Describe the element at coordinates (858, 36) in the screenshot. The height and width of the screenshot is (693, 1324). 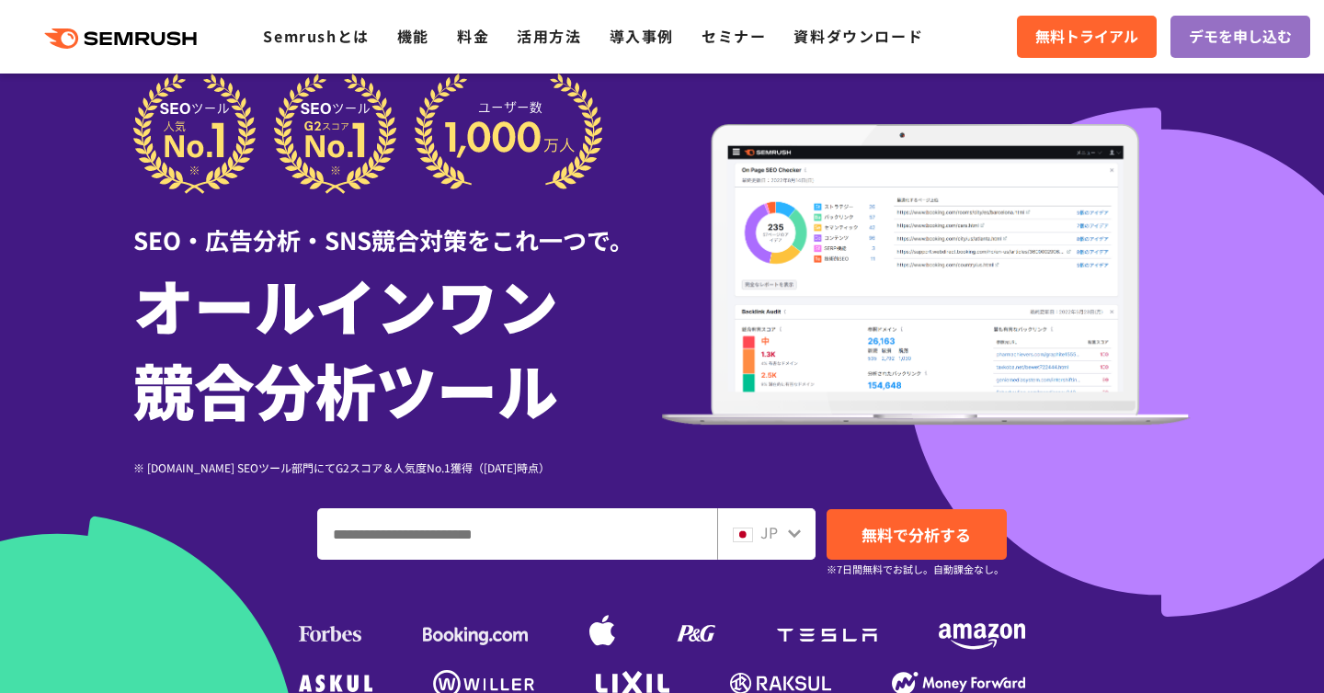
I see `a: 資料ダウンロード` at that location.